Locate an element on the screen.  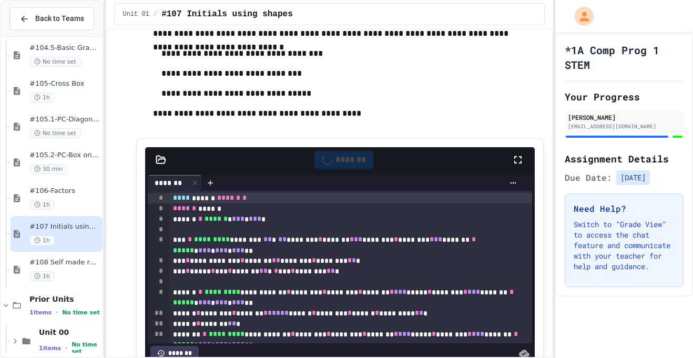
span: #106-Factors is located at coordinates (65, 191).